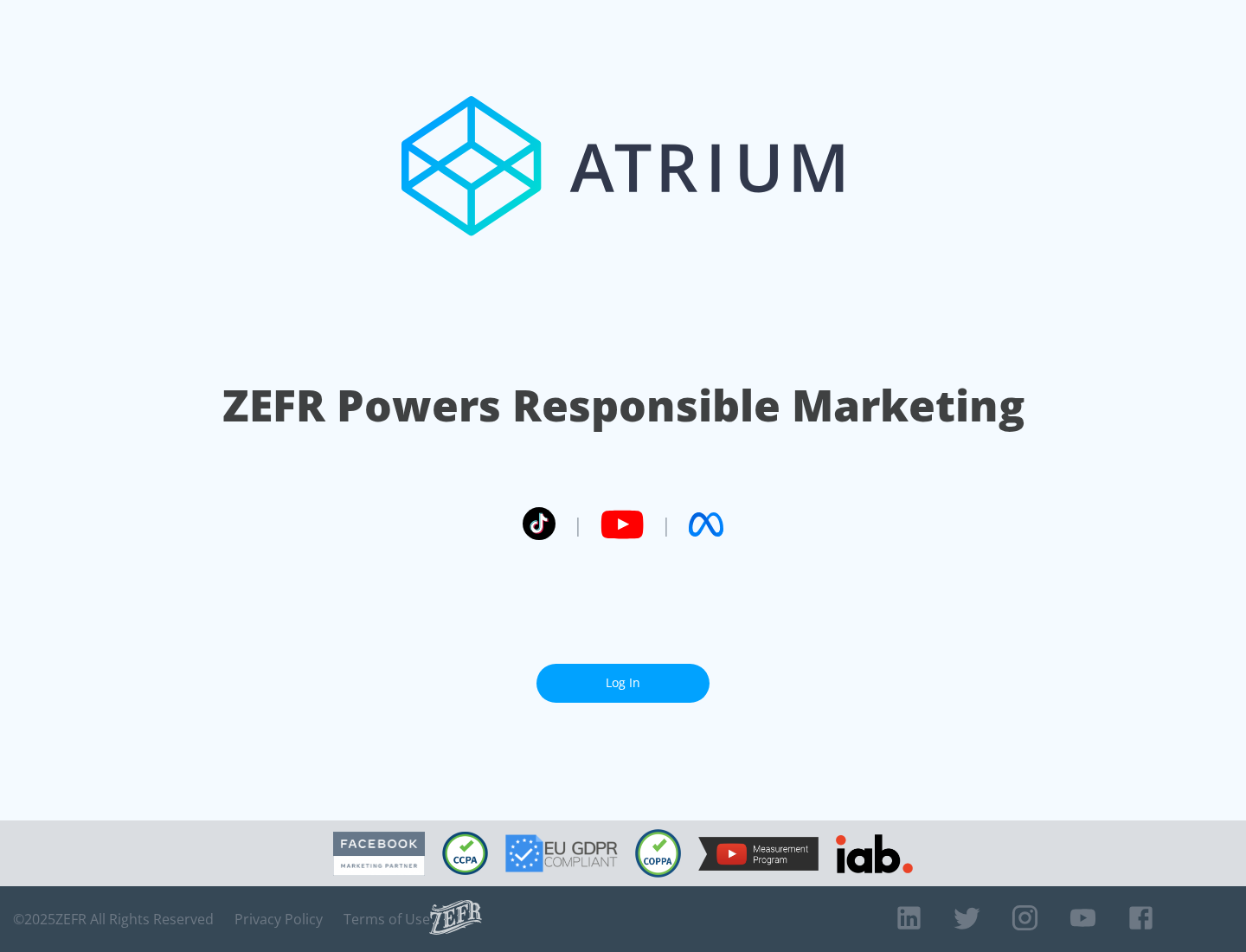 The image size is (1246, 952). Describe the element at coordinates (658, 853) in the screenshot. I see `img: COPPA Compliant` at that location.